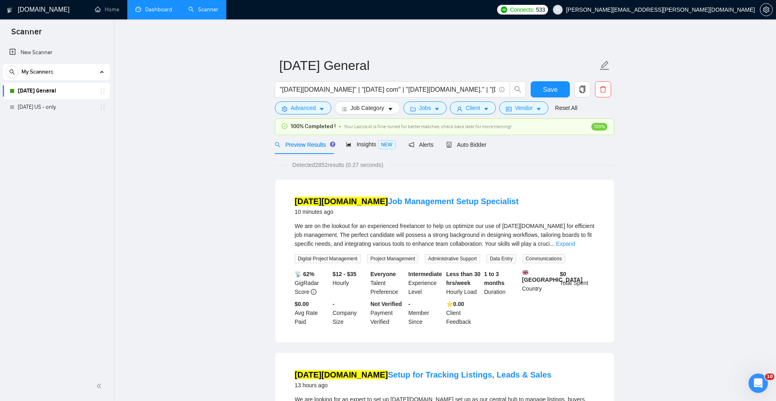  I want to click on span: Administrative Support, so click(452, 259).